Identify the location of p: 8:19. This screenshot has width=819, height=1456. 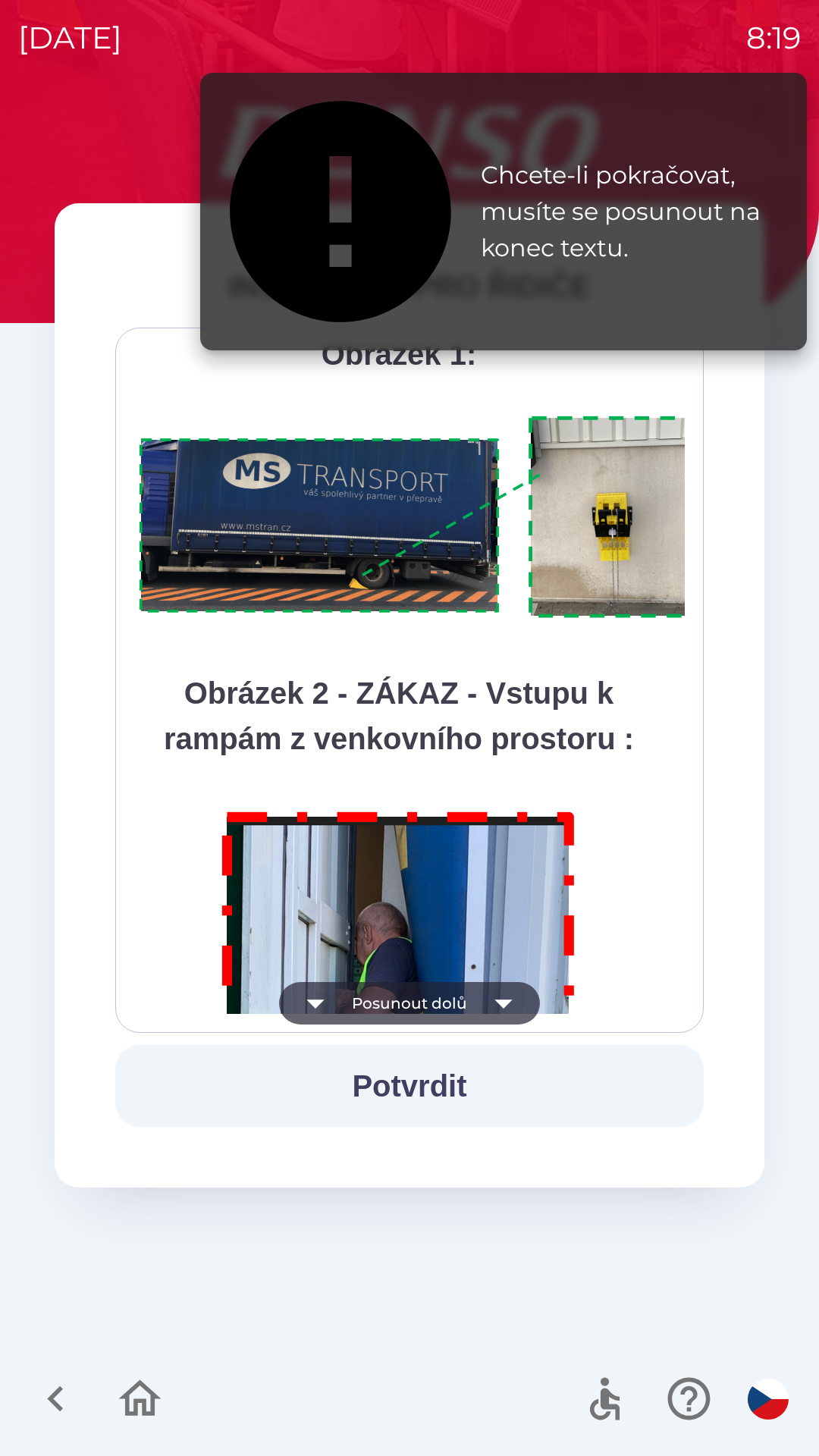
(774, 38).